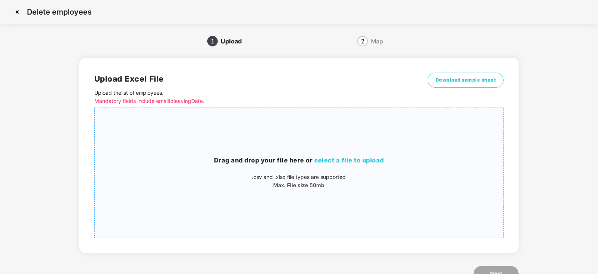 The width and height of the screenshot is (598, 274). I want to click on p: Max. File size 50mb, so click(299, 185).